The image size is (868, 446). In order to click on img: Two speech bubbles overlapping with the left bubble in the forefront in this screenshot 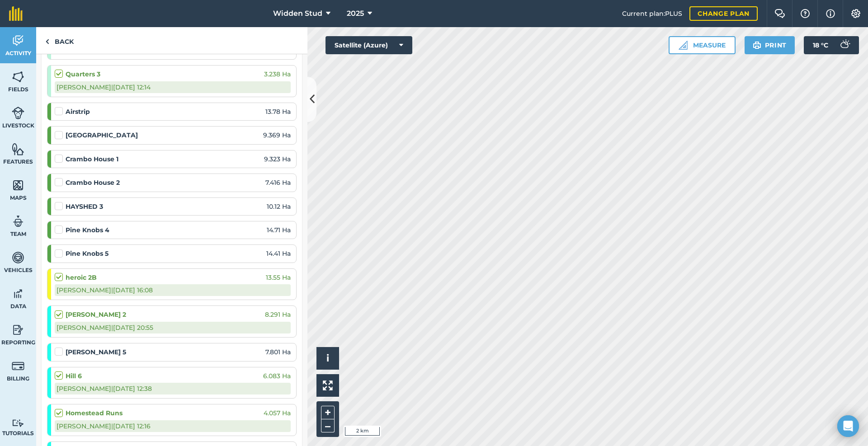, I will do `click(780, 14)`.